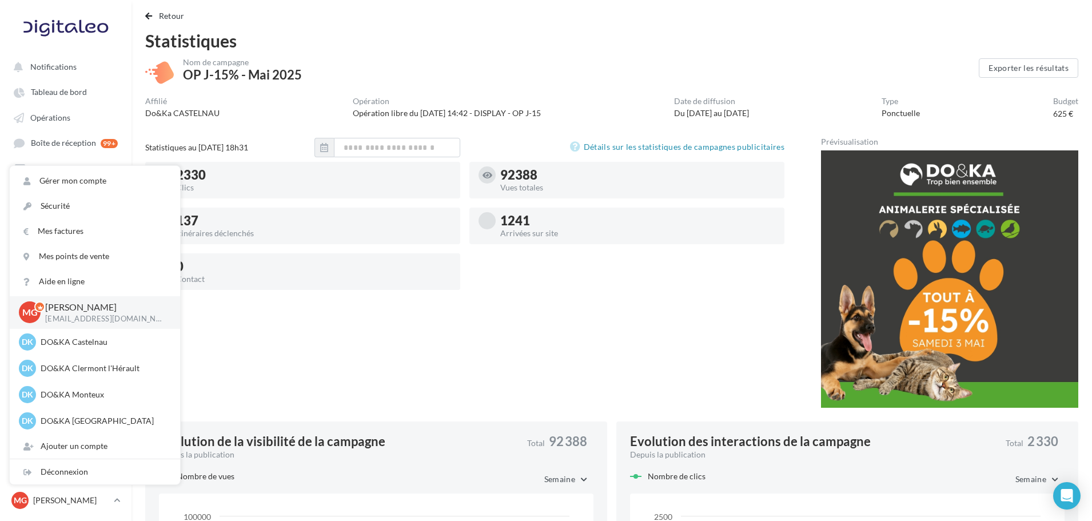 This screenshot has width=1092, height=521. Describe the element at coordinates (637, 221) in the screenshot. I see `div: 1241` at that location.